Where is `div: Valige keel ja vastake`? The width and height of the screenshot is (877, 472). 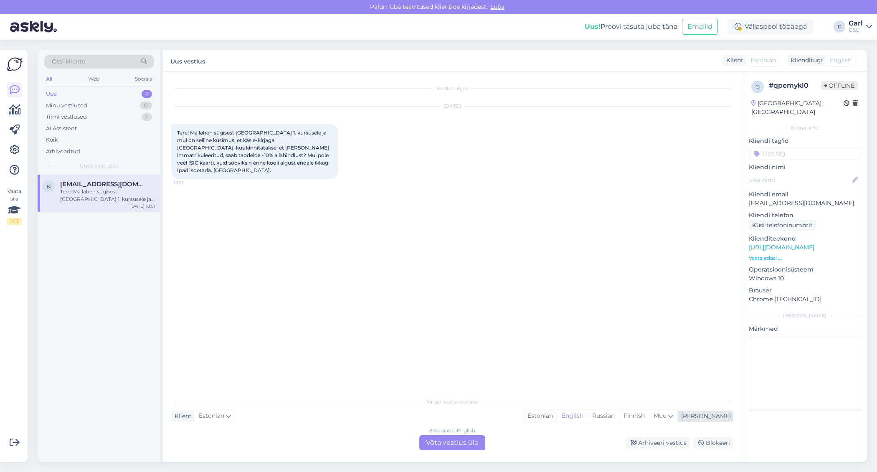 div: Valige keel ja vastake is located at coordinates (452, 402).